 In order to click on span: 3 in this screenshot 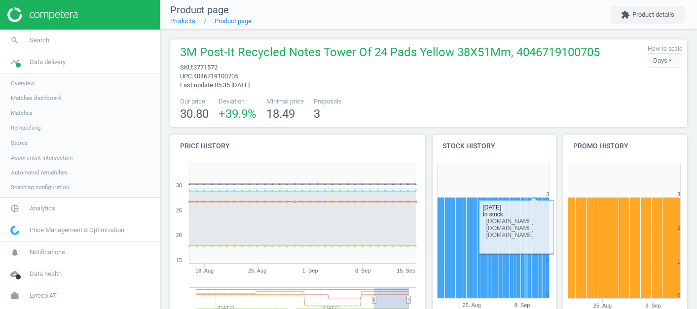, I will do `click(317, 114)`.